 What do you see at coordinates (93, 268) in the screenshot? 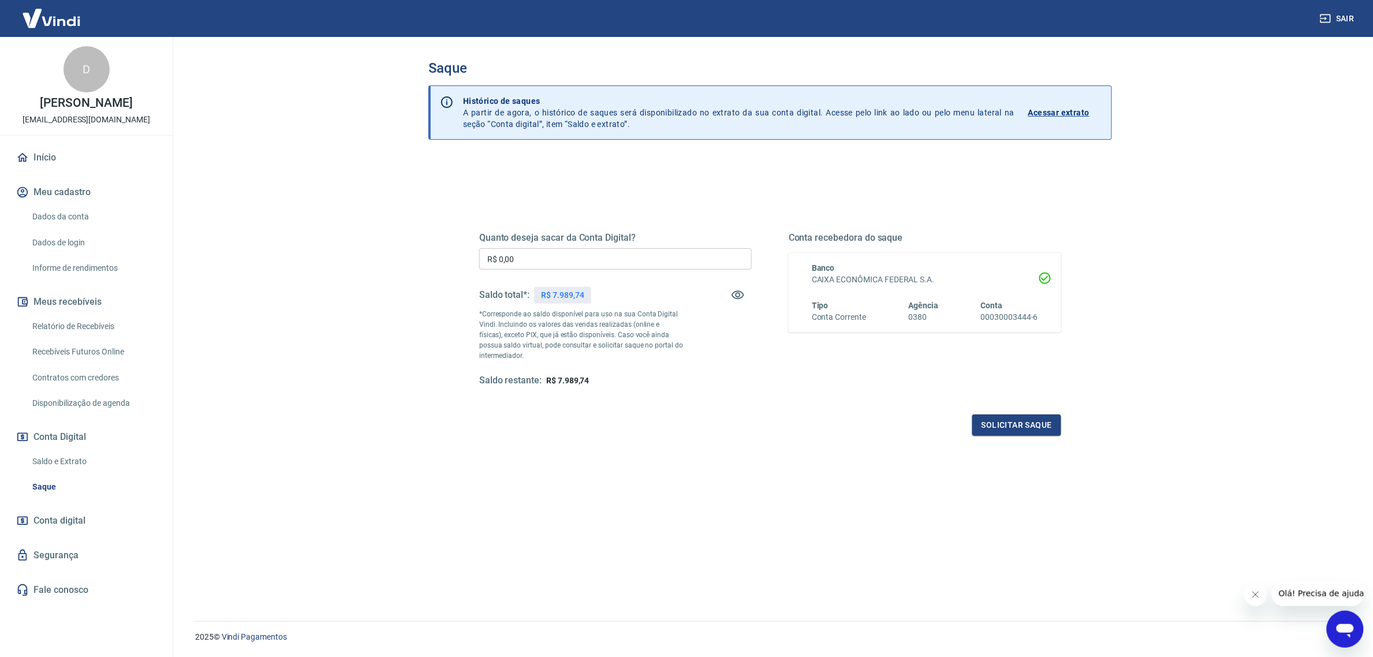
I see `a: Informe de rendimentos` at bounding box center [93, 268].